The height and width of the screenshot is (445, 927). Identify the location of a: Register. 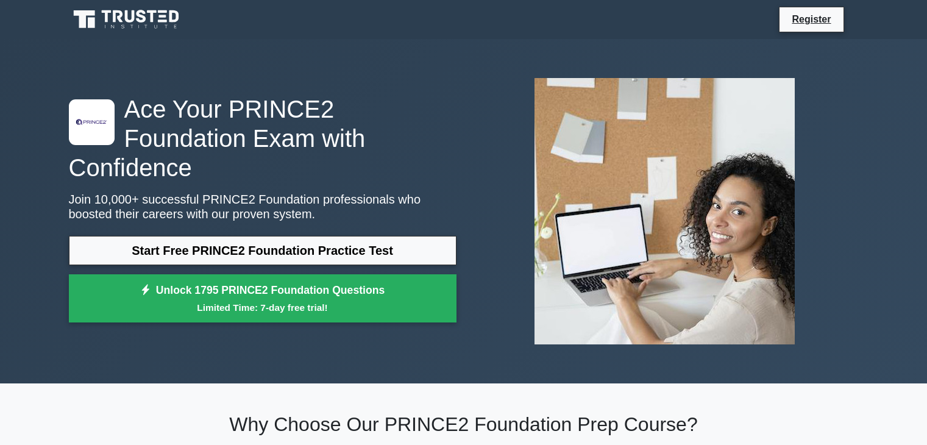
(811, 19).